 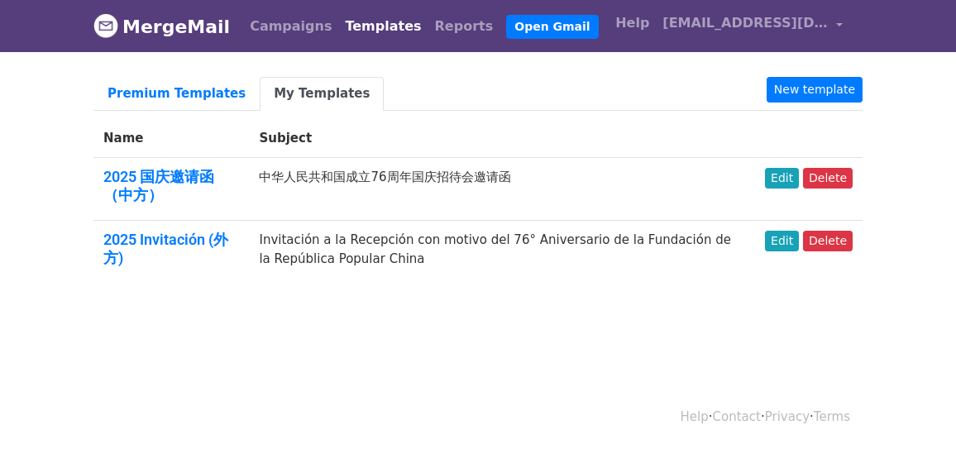 I want to click on a: New template, so click(x=814, y=89).